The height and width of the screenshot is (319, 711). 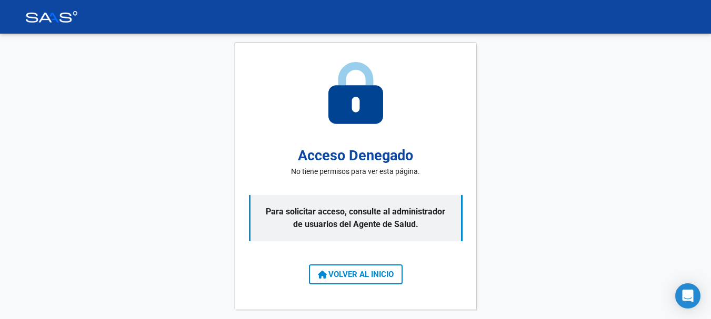 What do you see at coordinates (355, 171) in the screenshot?
I see `p: No tiene permisos para ver esta página.` at bounding box center [355, 171].